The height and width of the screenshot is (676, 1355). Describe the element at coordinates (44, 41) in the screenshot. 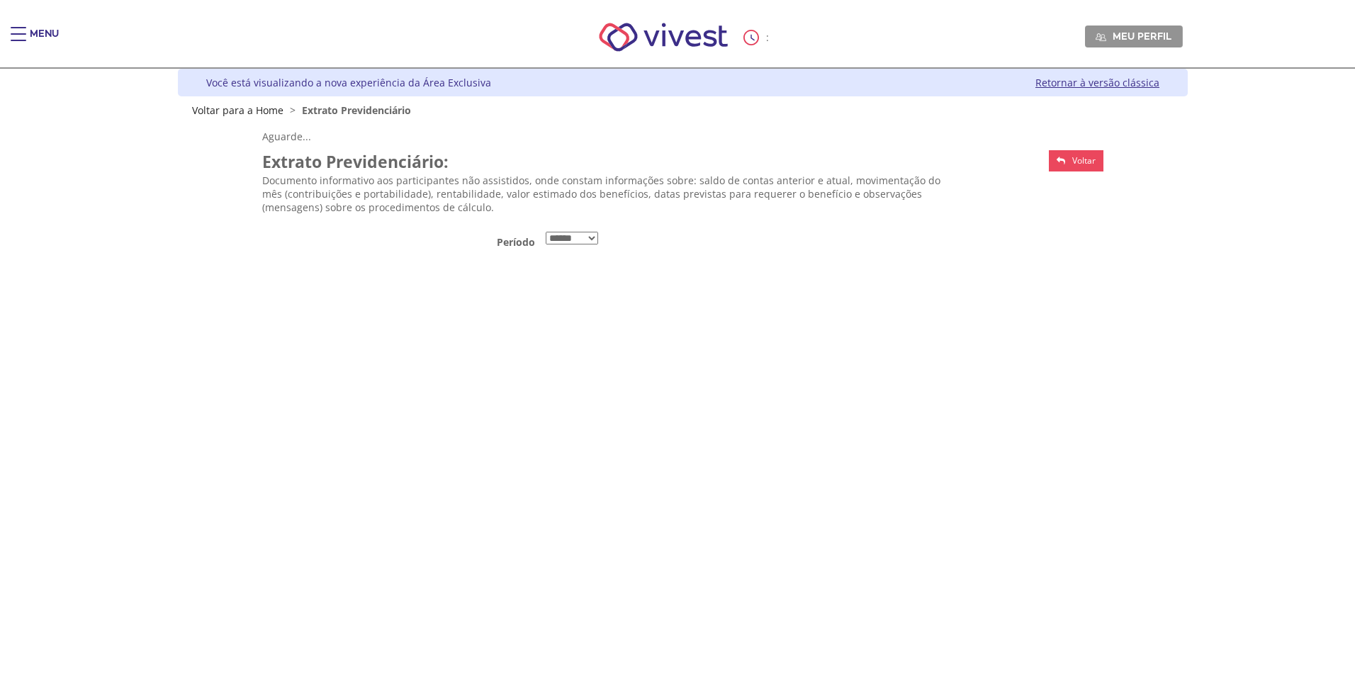

I see `div: Menu` at that location.